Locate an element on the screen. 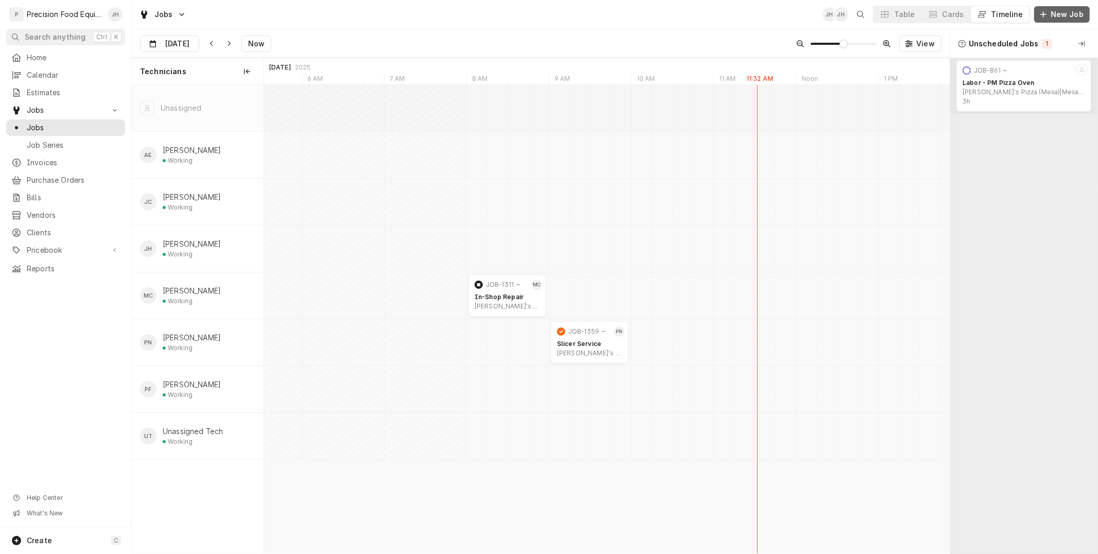 This screenshot has height=554, width=1098. div: JOB-1359 is located at coordinates (584, 331).